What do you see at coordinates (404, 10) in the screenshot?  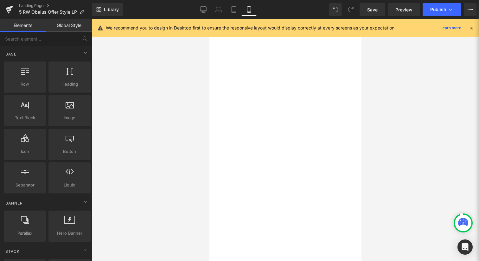 I see `a: Preview` at bounding box center [404, 10].